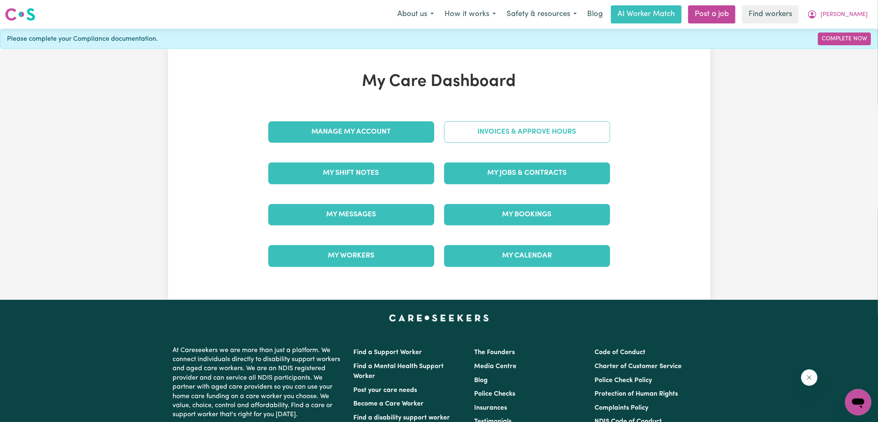 This screenshot has width=878, height=422. What do you see at coordinates (771, 14) in the screenshot?
I see `a: Find workers` at bounding box center [771, 14].